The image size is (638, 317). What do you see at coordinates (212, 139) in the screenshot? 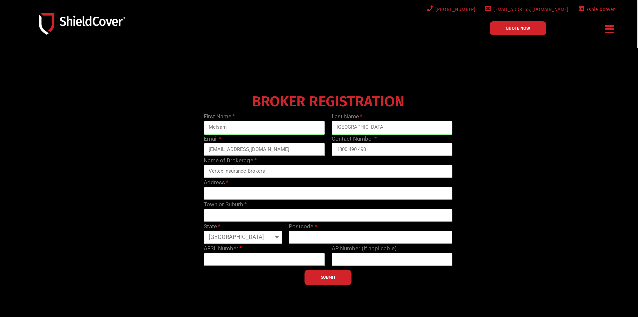
I see `label: Email` at bounding box center [212, 139].